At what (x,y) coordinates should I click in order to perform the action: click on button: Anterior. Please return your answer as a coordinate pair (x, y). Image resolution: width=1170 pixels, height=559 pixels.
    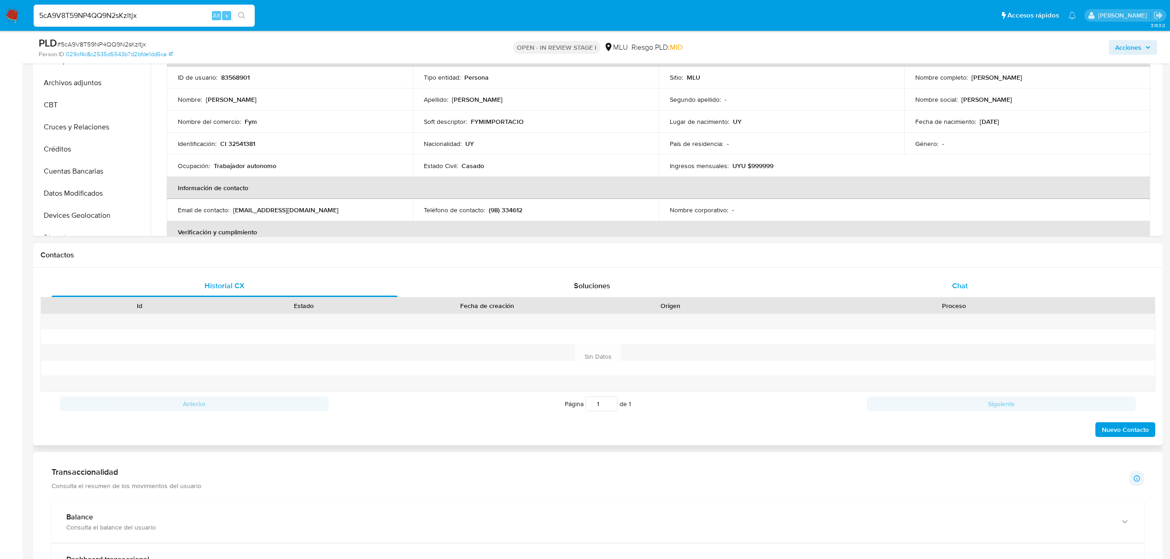
    Looking at the image, I should click on (194, 404).